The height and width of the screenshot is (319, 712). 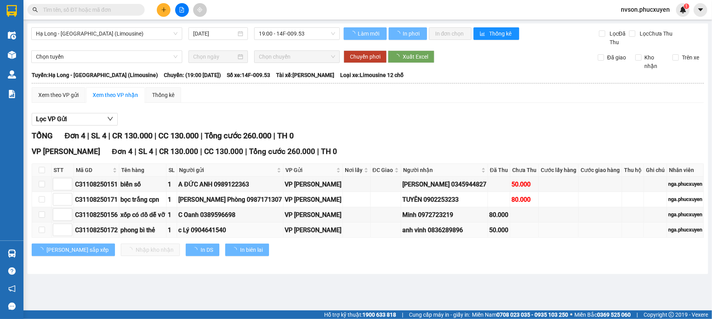 I want to click on span: TỔNG, so click(x=42, y=136).